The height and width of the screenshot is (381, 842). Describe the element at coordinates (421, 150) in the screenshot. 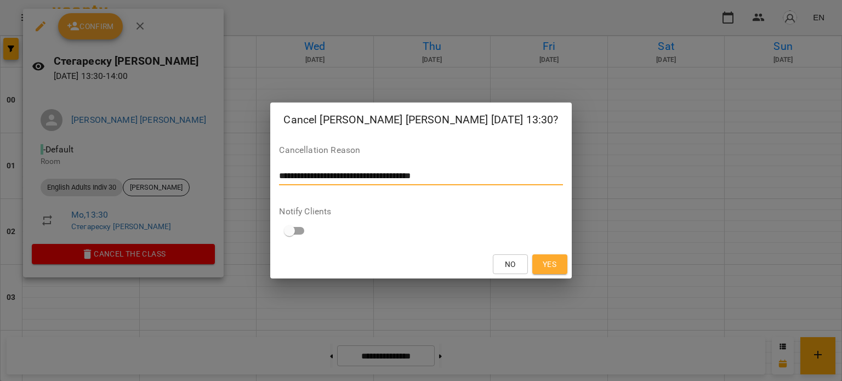

I see `label: Cancellation Reason` at that location.